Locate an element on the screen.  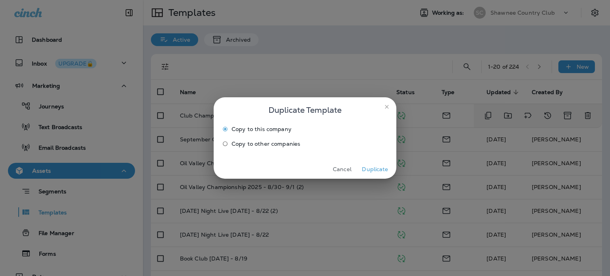
span: Duplicate Template is located at coordinates (305, 110).